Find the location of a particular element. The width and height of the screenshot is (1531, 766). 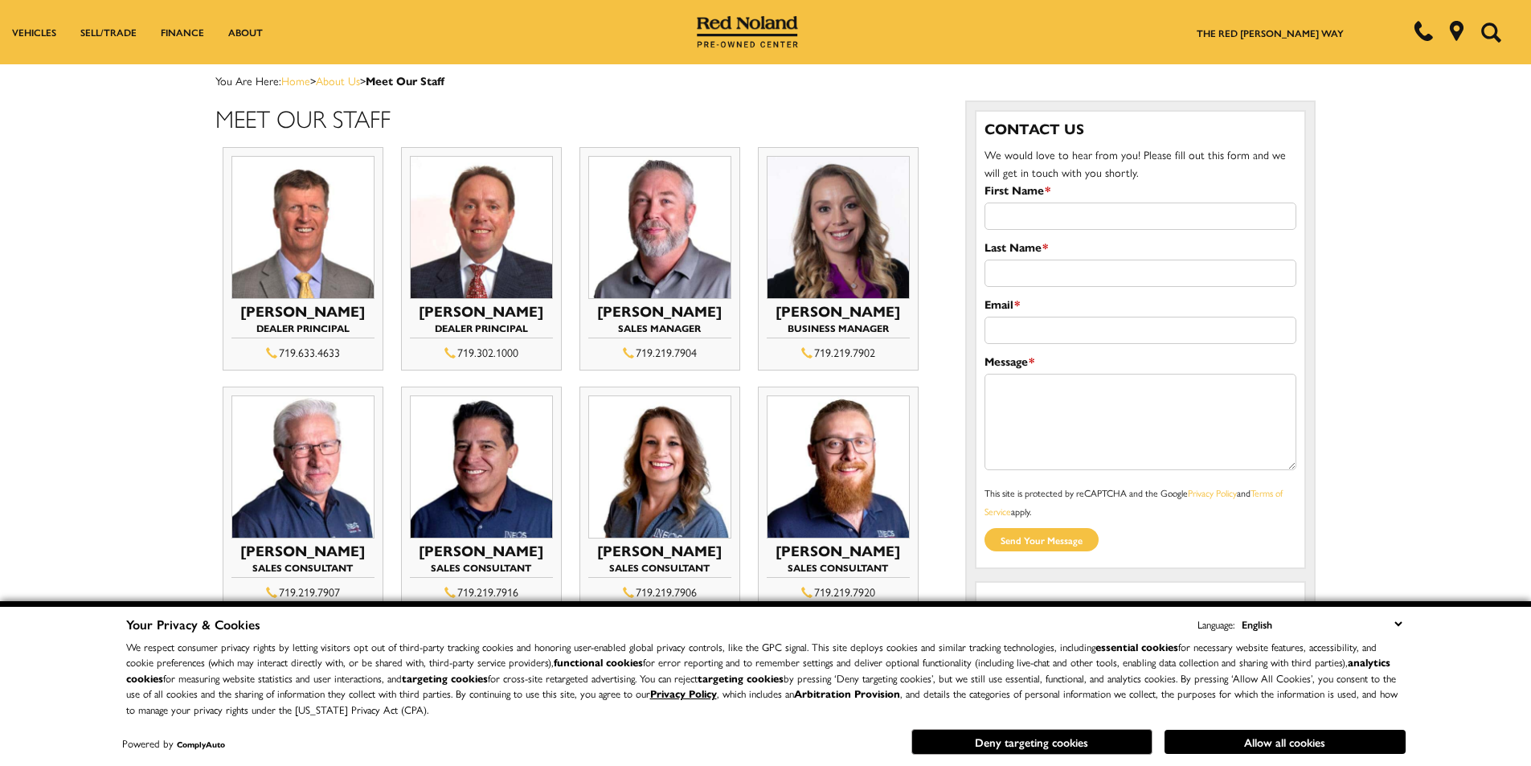

label: Email is located at coordinates (1002, 304).